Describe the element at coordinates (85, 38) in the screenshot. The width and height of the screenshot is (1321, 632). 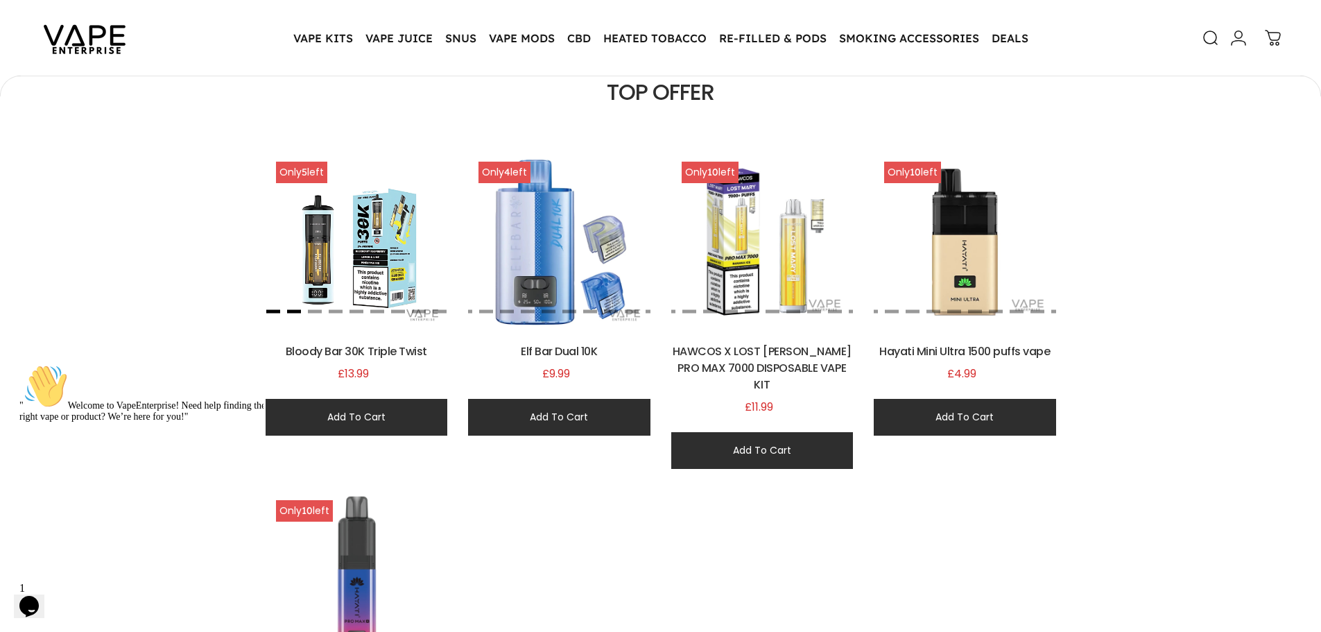
I see `img: Vape Enterprise` at that location.